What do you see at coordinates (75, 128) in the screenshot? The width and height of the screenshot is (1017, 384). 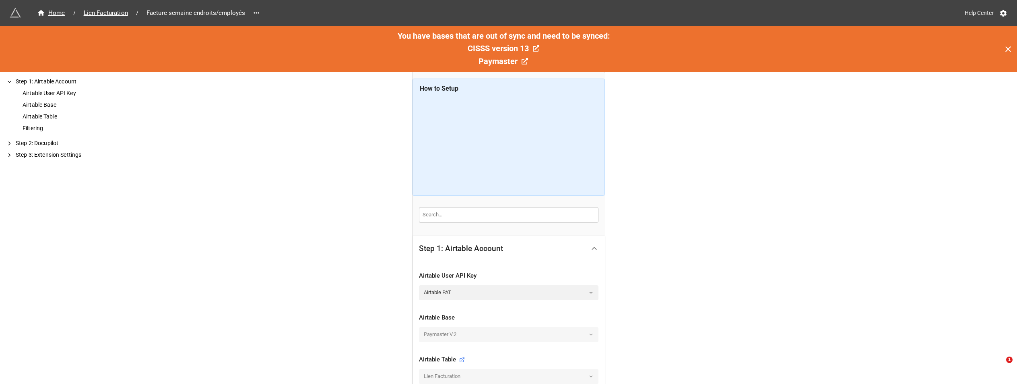 I see `div: Filtering` at bounding box center [75, 128].